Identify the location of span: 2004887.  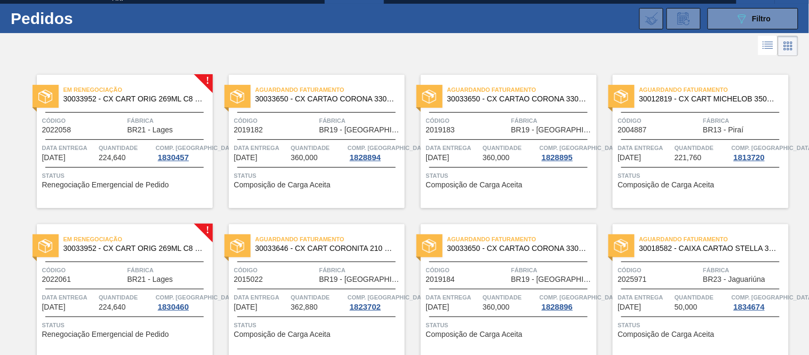
(633, 130).